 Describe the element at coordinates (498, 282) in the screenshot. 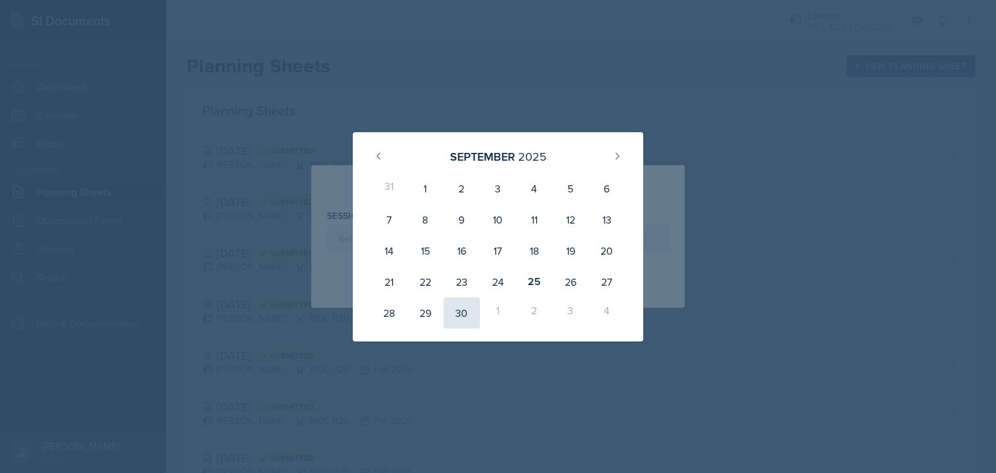

I see `div: 24` at that location.